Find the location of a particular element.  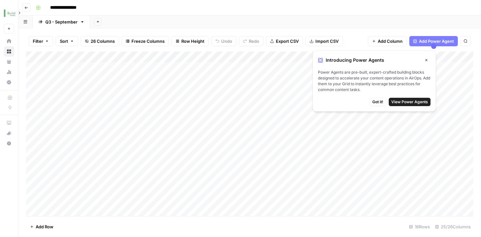

button: Got it! is located at coordinates (378, 102).